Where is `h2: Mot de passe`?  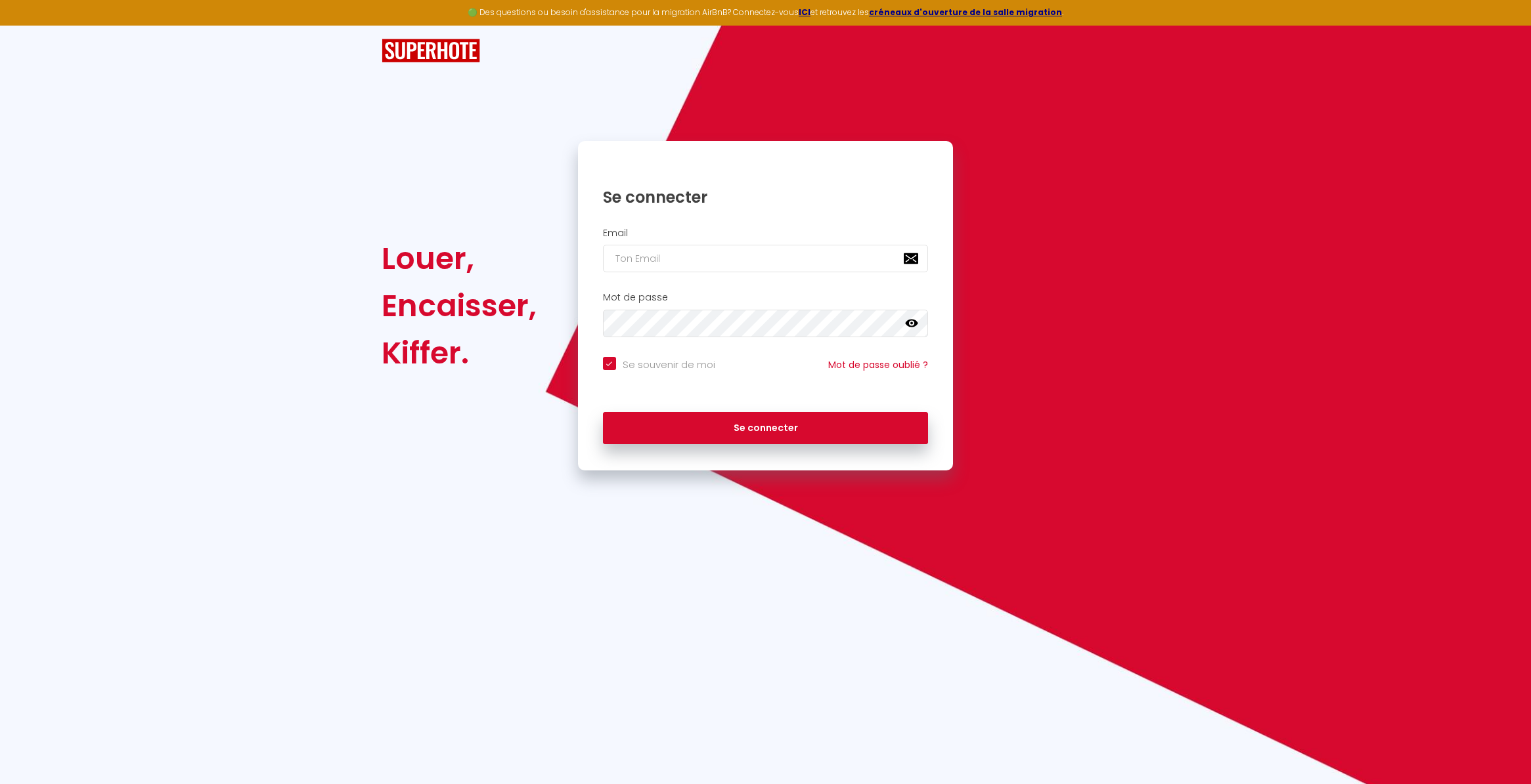 h2: Mot de passe is located at coordinates (766, 297).